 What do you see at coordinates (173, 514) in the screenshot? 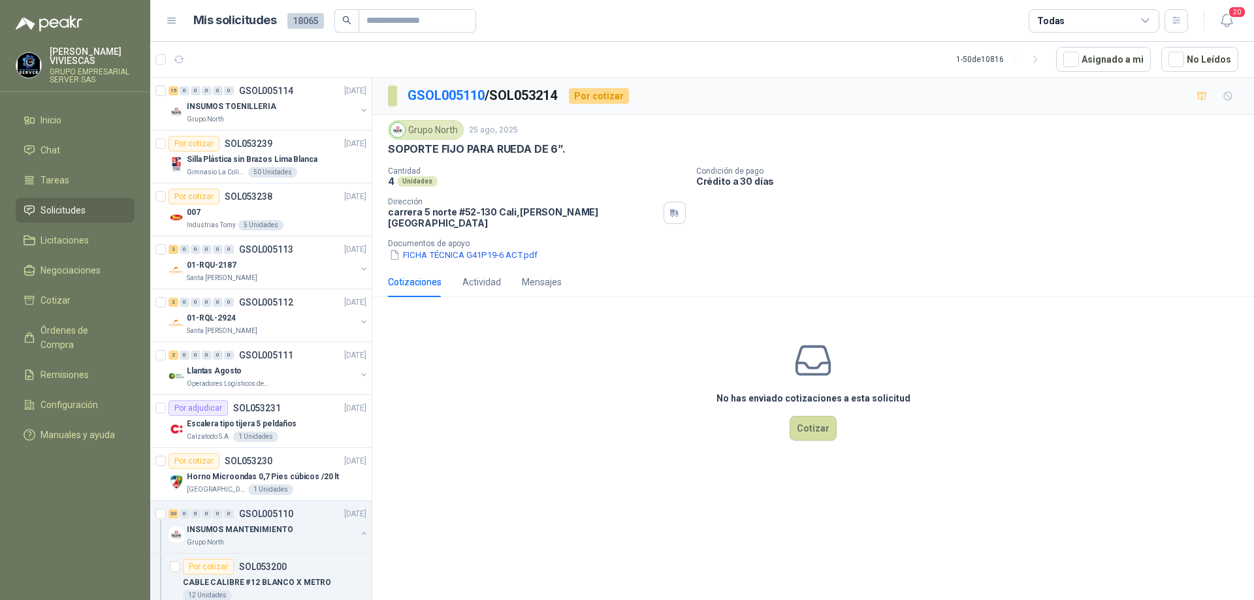
I see `div: 30` at bounding box center [173, 514].